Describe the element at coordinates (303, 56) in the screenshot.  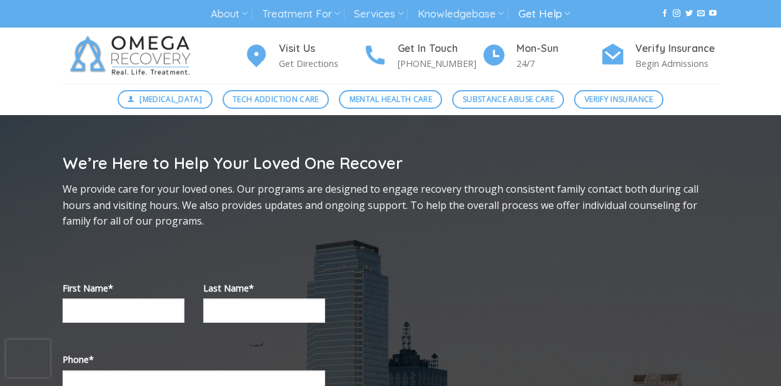
I see `a: Visit Us Get Directions` at that location.